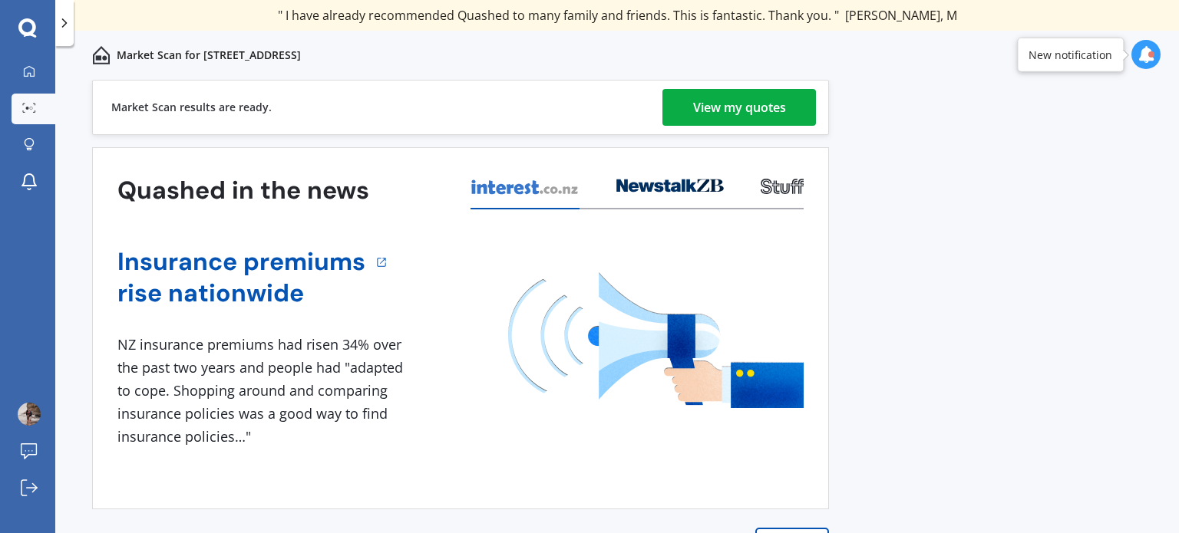 Image resolution: width=1179 pixels, height=533 pixels. Describe the element at coordinates (263, 391) in the screenshot. I see `div: NZ insurance premiums had risen 34% over the past two years and people had "adapted to cope. Shop...` at that location.